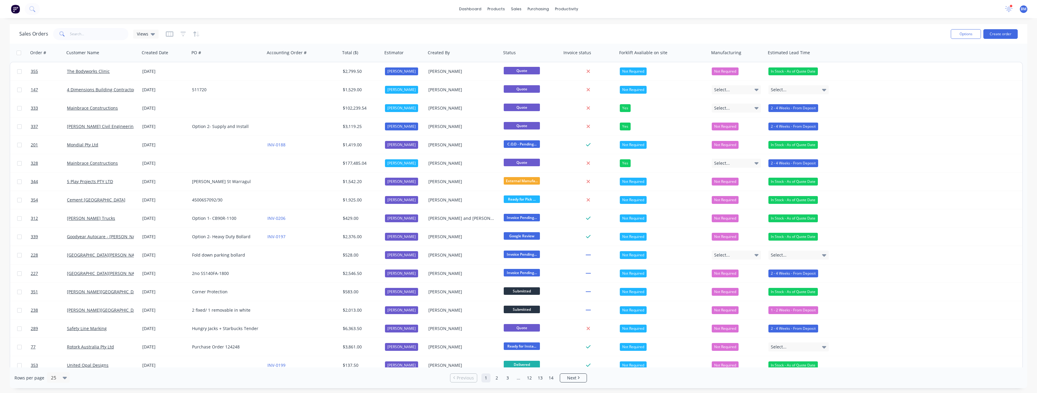  I want to click on a: 201, so click(49, 145).